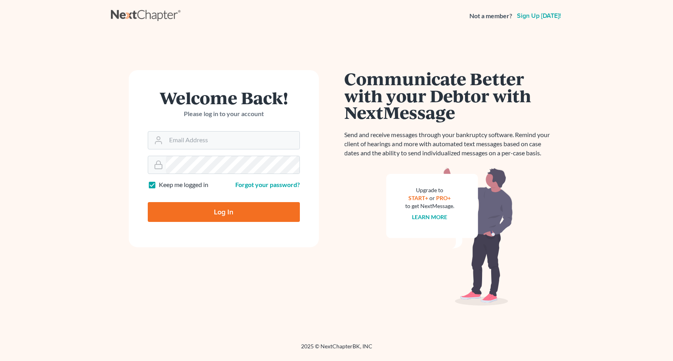 The image size is (673, 361). What do you see at coordinates (443, 198) in the screenshot?
I see `a: PRO+` at bounding box center [443, 198].